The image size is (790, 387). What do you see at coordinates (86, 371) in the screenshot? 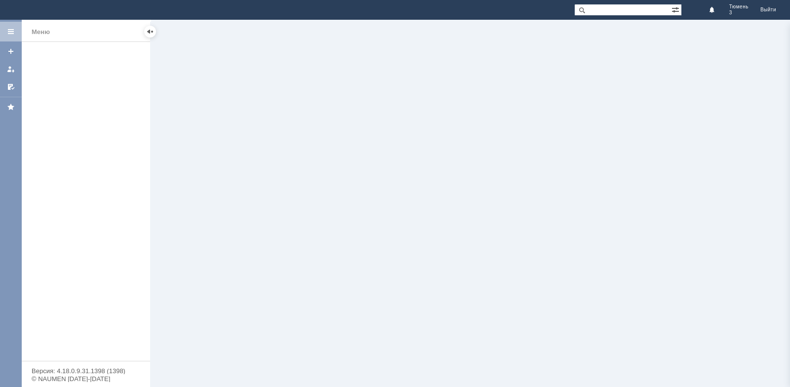
I see `div: Версия: 4.18.0.9.31.1398 (1398)` at bounding box center [86, 371].